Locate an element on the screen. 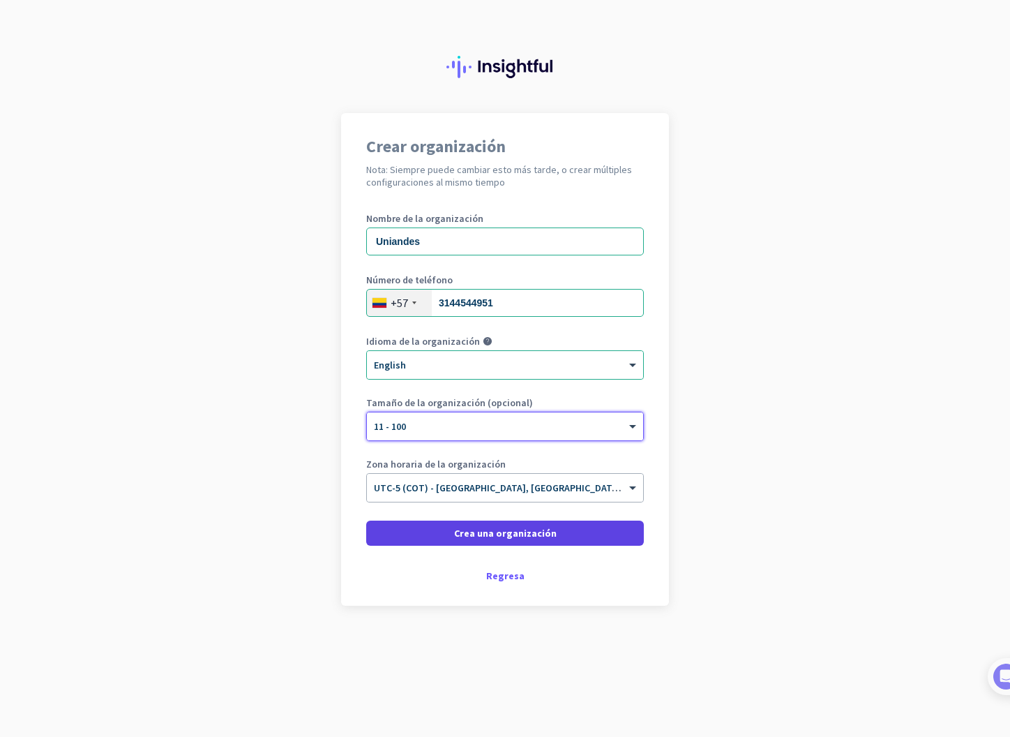  input: 601 2345678 is located at coordinates (505, 303).